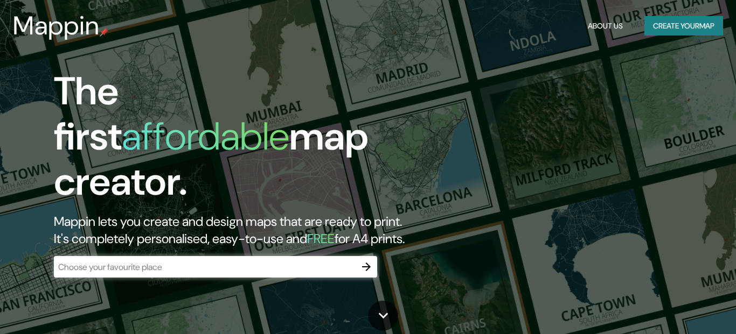 This screenshot has height=334, width=736. What do you see at coordinates (56, 26) in the screenshot?
I see `h3: Mappin` at bounding box center [56, 26].